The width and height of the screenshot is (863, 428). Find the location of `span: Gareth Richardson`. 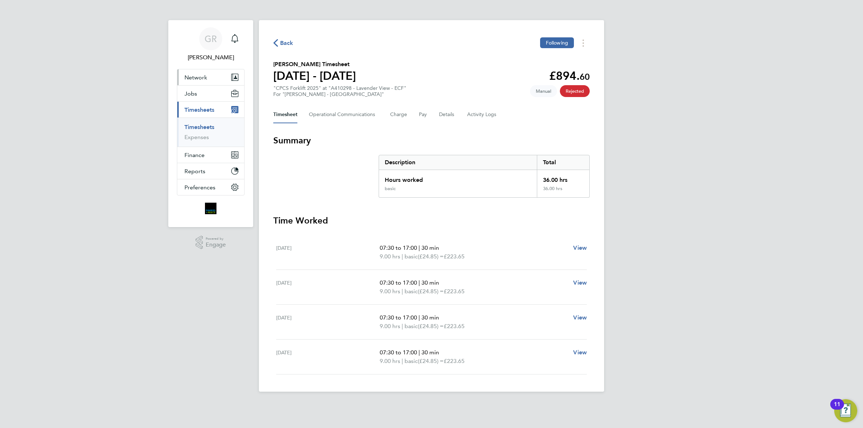

span: Gareth Richardson is located at coordinates (211, 58).